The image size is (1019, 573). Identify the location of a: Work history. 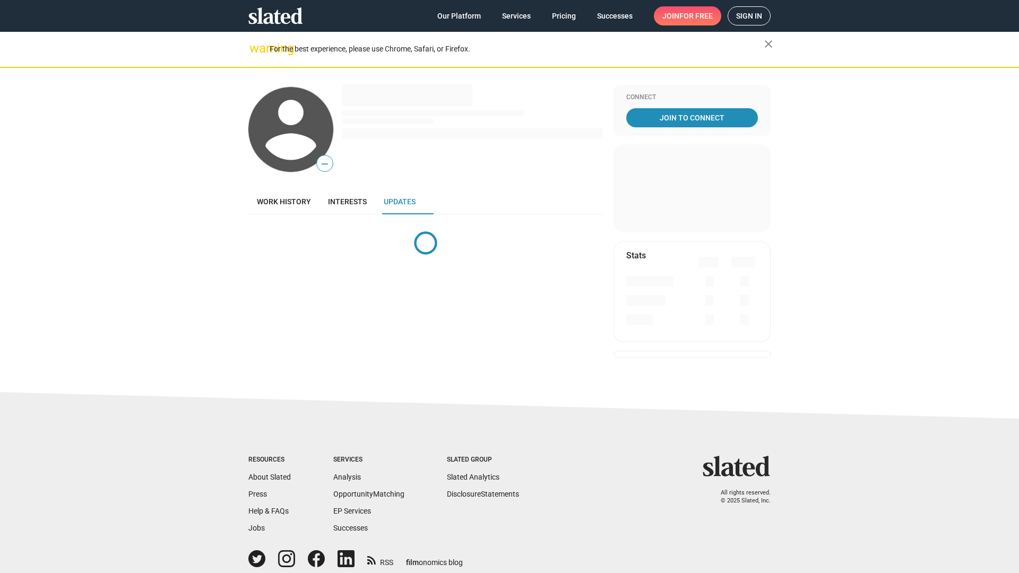
(284, 202).